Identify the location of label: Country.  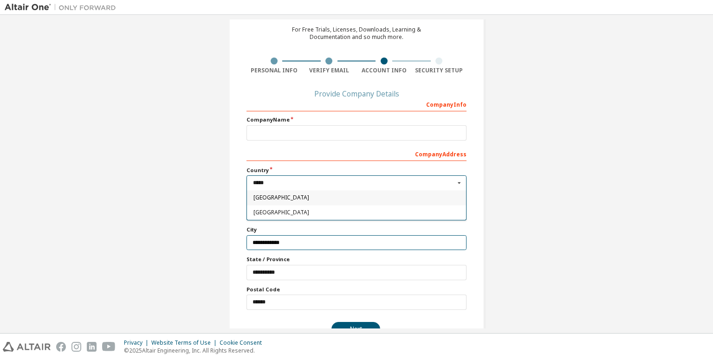
(356, 170).